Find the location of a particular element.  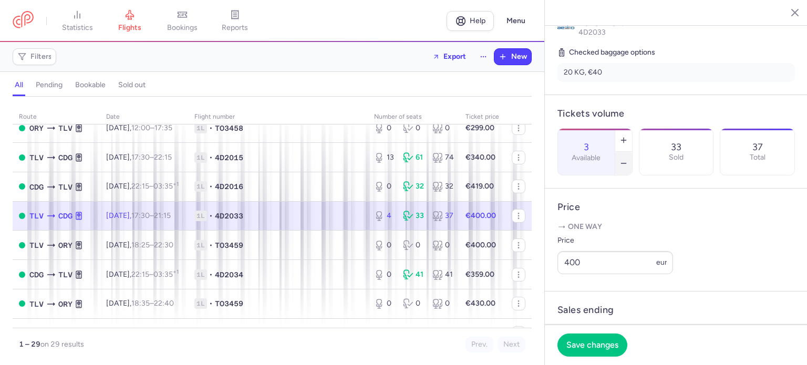

button: Menu is located at coordinates (516, 21).